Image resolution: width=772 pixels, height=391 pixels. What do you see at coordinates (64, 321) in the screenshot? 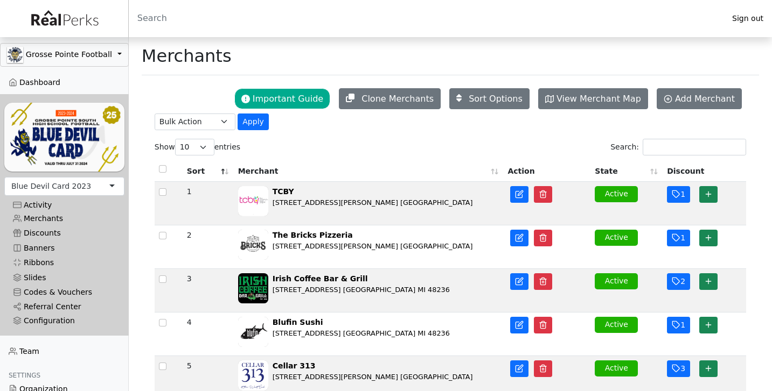
I see `div: Configuration` at bounding box center [64, 321].